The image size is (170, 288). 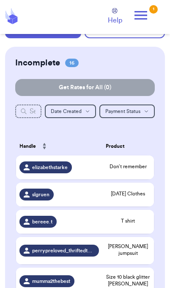 What do you see at coordinates (45, 146) in the screenshot?
I see `button: Sort ascending` at bounding box center [45, 146].